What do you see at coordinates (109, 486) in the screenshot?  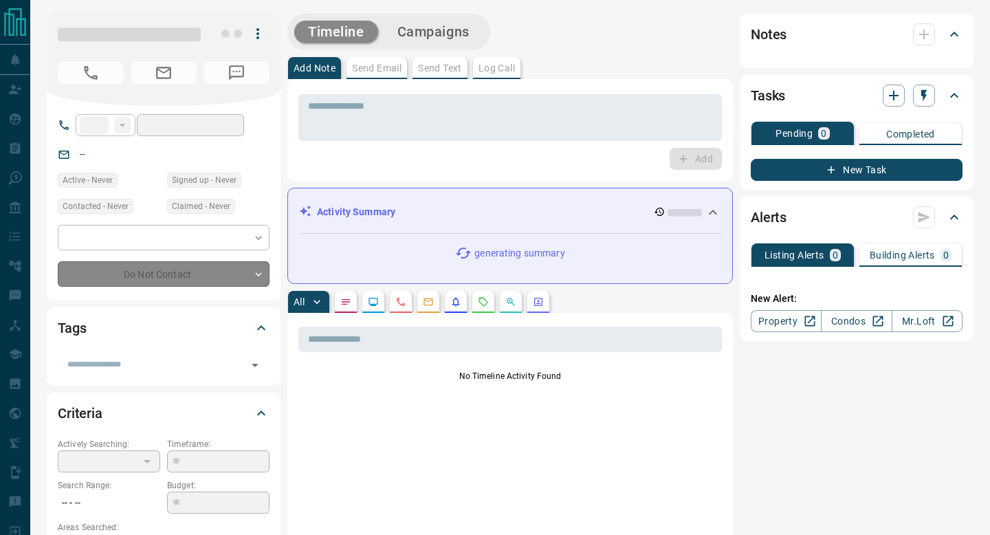 I see `p: Search Range:` at bounding box center [109, 486].